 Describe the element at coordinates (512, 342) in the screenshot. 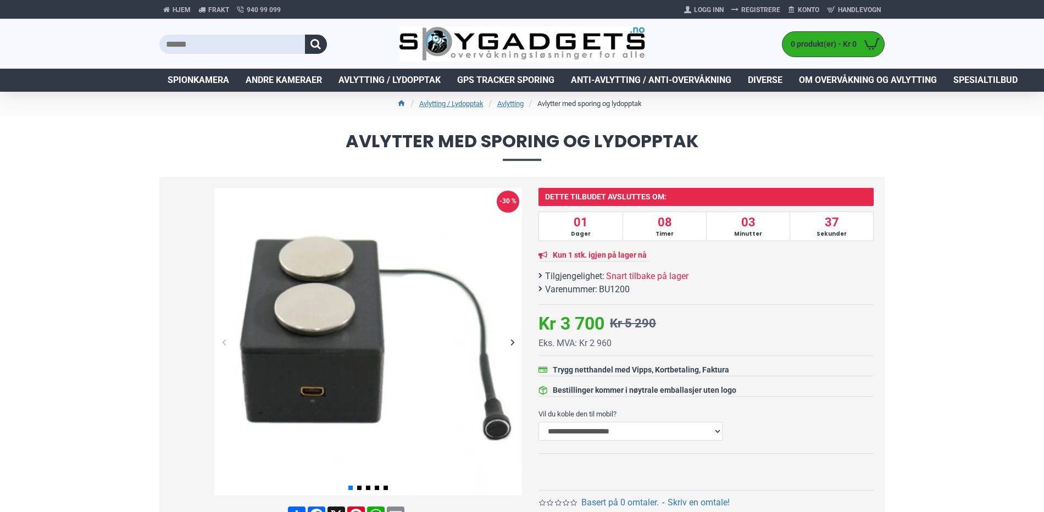

I see `div: Next slide` at that location.